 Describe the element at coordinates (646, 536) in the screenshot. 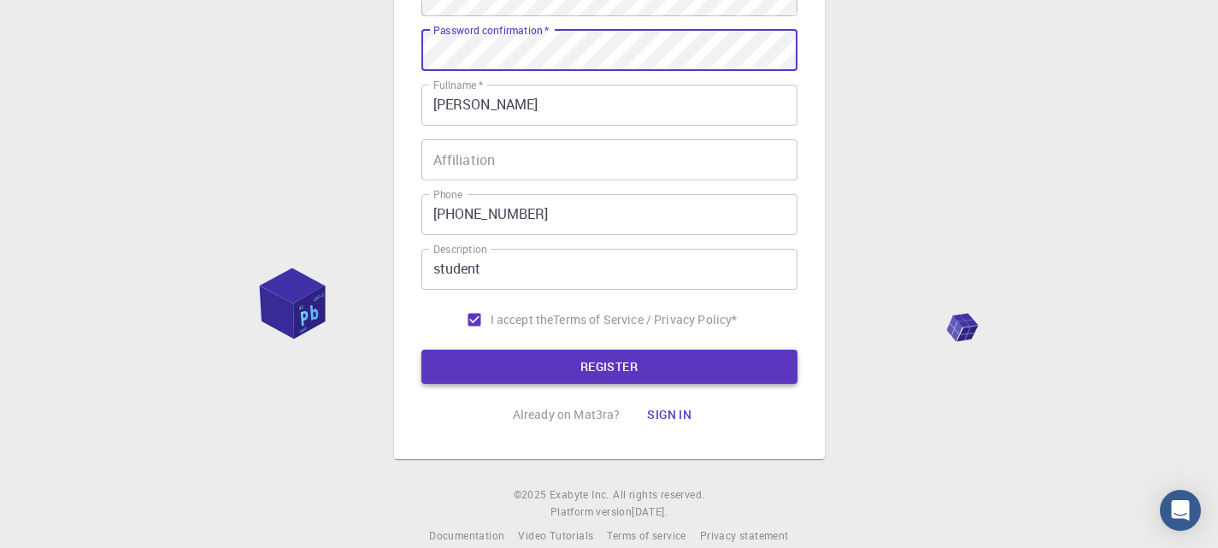

I see `a: Terms of service` at that location.